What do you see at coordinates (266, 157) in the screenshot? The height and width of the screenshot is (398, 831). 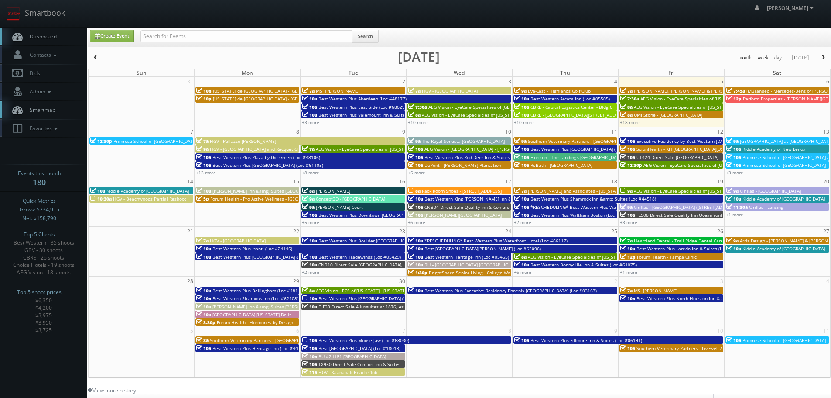 I see `span: Best Western Plus Plaza by the Green (Loc #48106)` at bounding box center [266, 157].